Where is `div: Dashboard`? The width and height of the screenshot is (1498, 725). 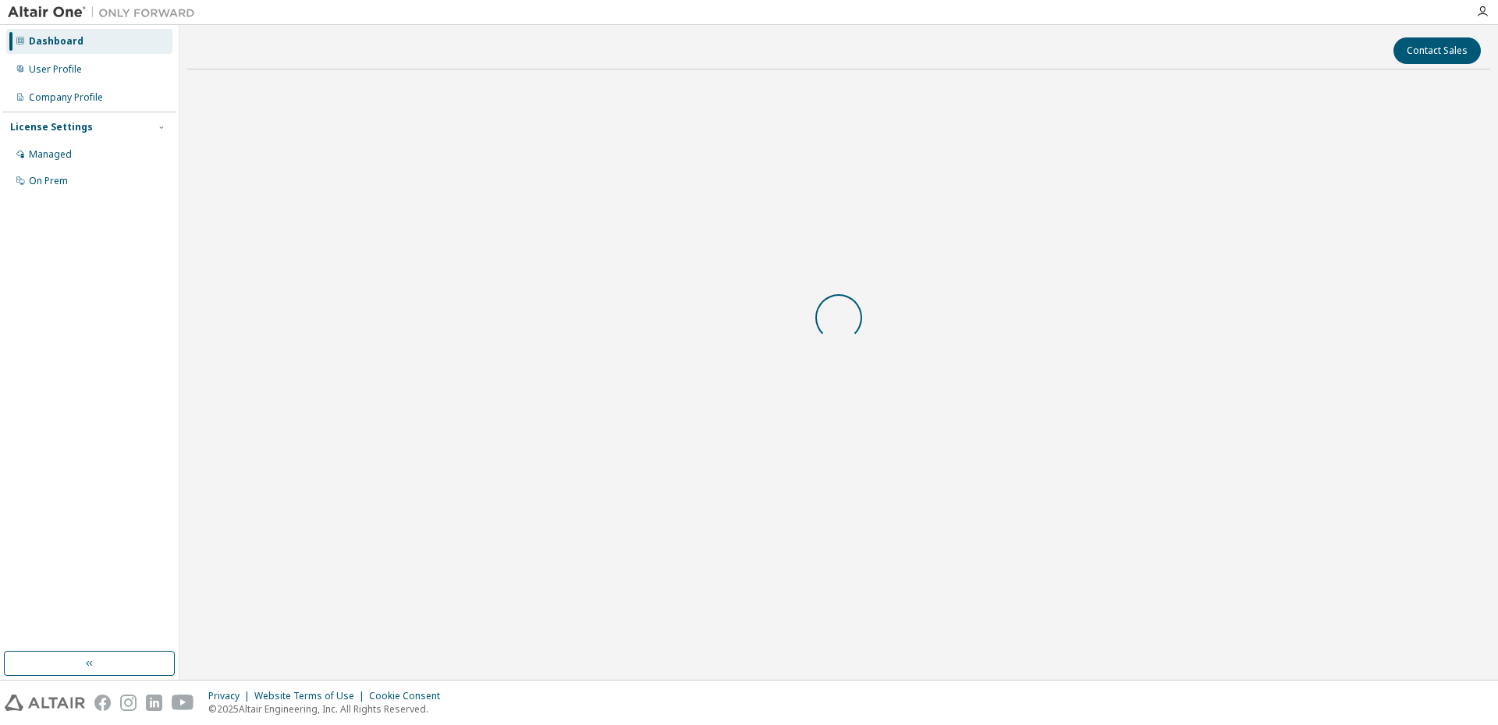
div: Dashboard is located at coordinates (56, 41).